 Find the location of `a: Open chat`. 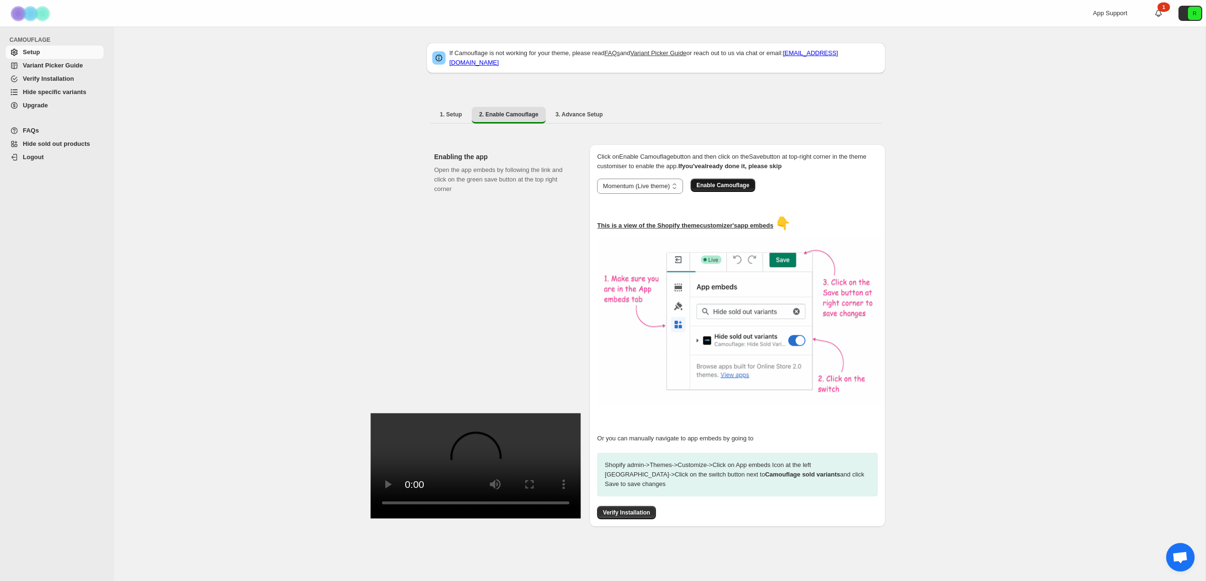

a: Open chat is located at coordinates (1181, 557).